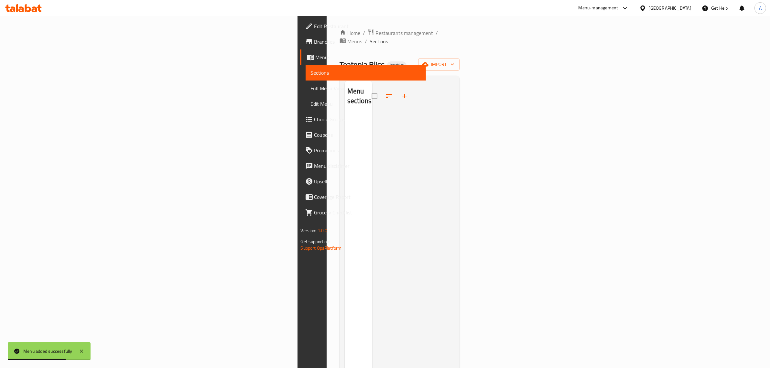 The height and width of the screenshot is (368, 770). Describe the element at coordinates (366, 104) in the screenshot. I see `span: Edit Menu` at that location.